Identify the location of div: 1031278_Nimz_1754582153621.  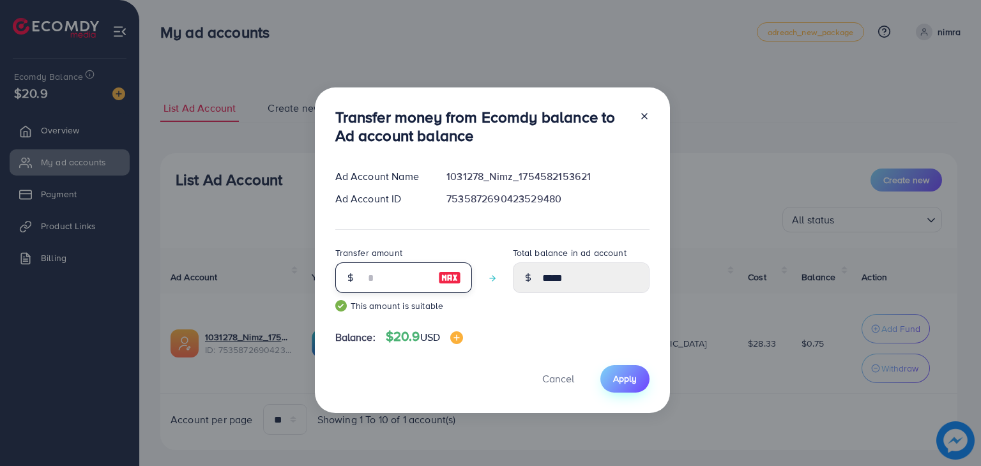
(547, 176).